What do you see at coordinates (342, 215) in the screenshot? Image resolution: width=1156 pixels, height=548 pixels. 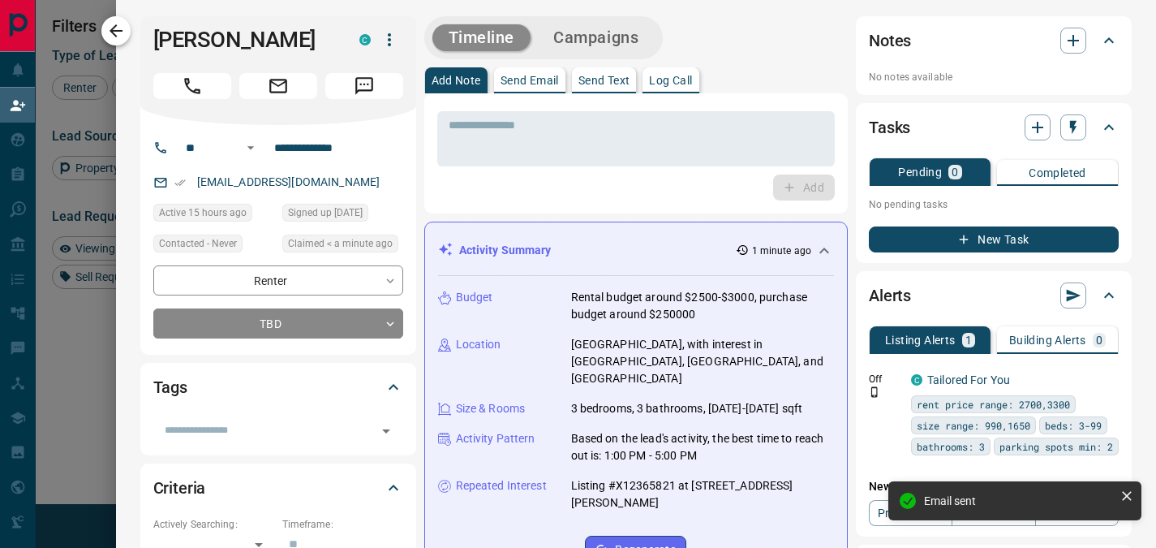 I see `div: Wed Sep 03 2025` at bounding box center [342, 215].